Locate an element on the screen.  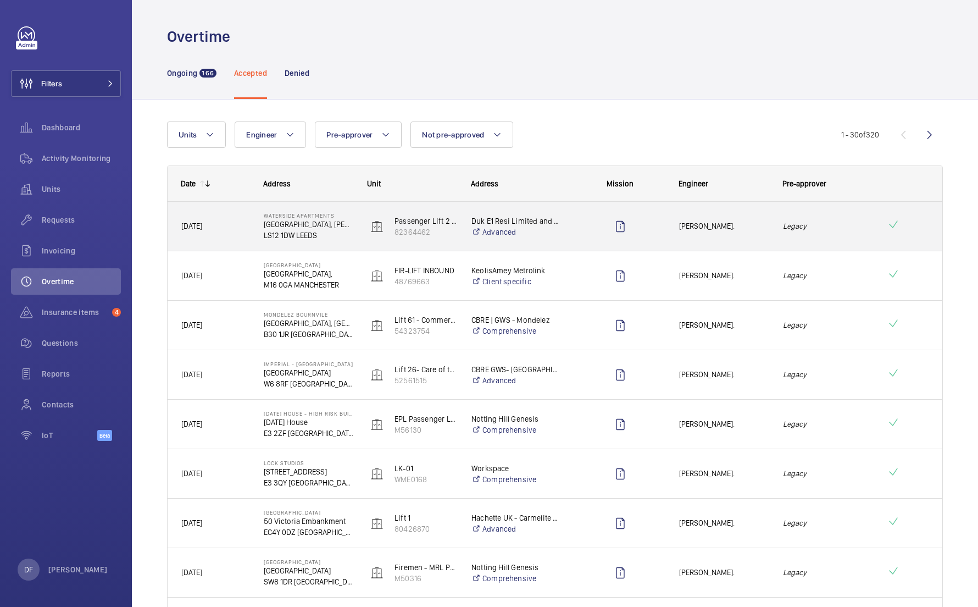
span: Mission is located at coordinates (620, 184).